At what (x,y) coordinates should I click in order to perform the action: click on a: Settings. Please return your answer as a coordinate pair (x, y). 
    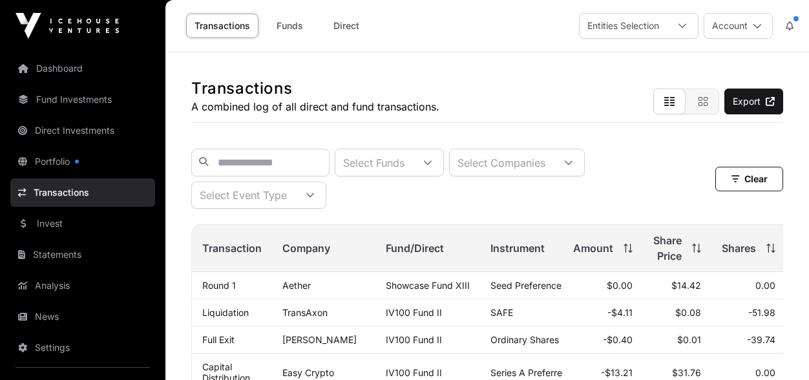
    Looking at the image, I should click on (83, 348).